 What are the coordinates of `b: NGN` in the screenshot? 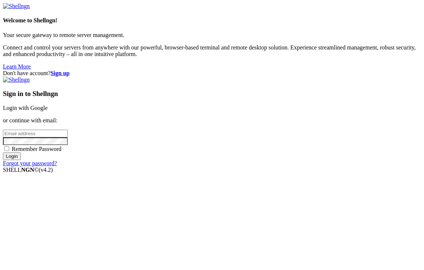 It's located at (28, 170).